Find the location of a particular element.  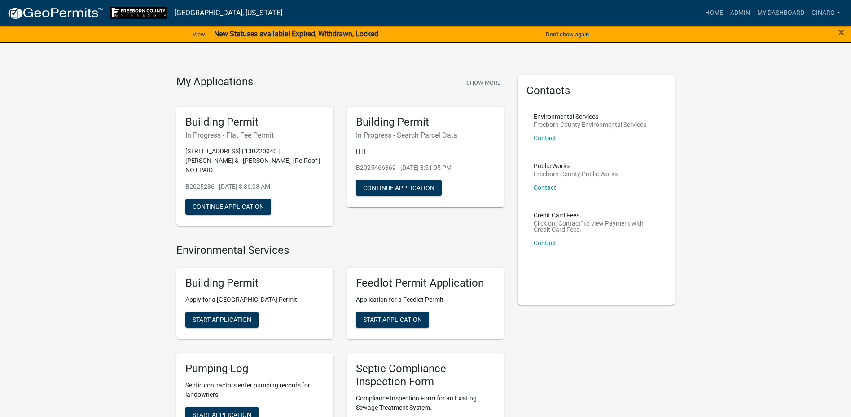

h4: My Applications is located at coordinates (214, 82).